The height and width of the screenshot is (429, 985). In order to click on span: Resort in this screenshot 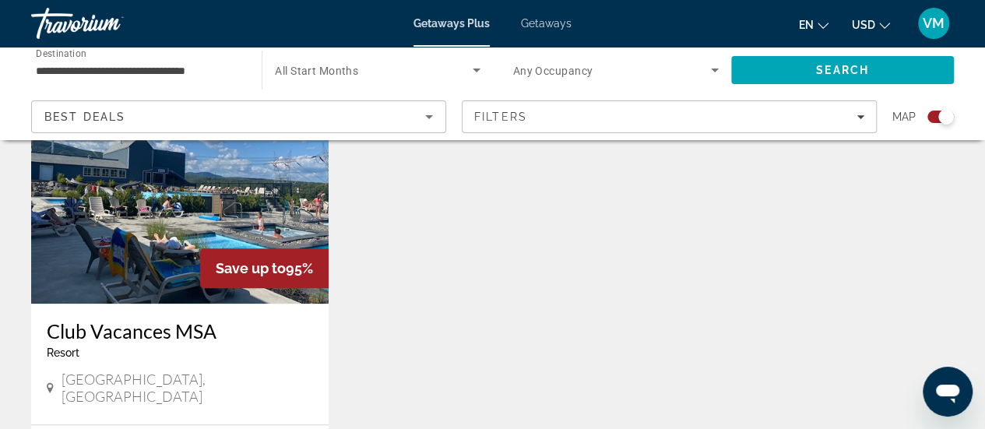, I will do `click(63, 353)`.